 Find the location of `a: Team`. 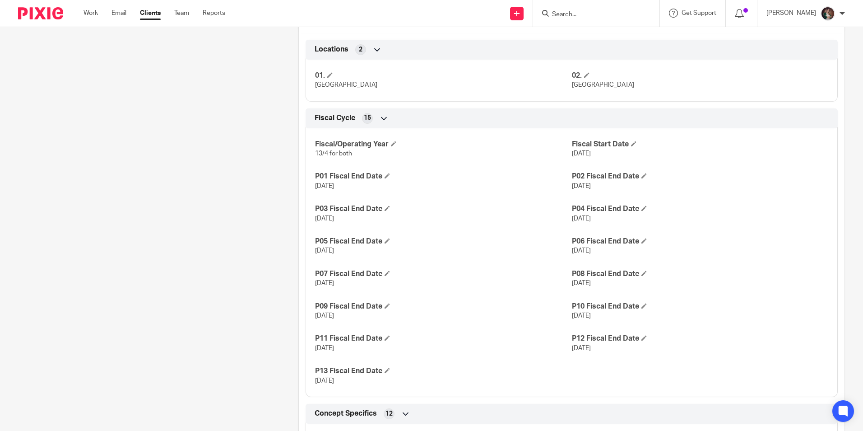

a: Team is located at coordinates (181, 13).